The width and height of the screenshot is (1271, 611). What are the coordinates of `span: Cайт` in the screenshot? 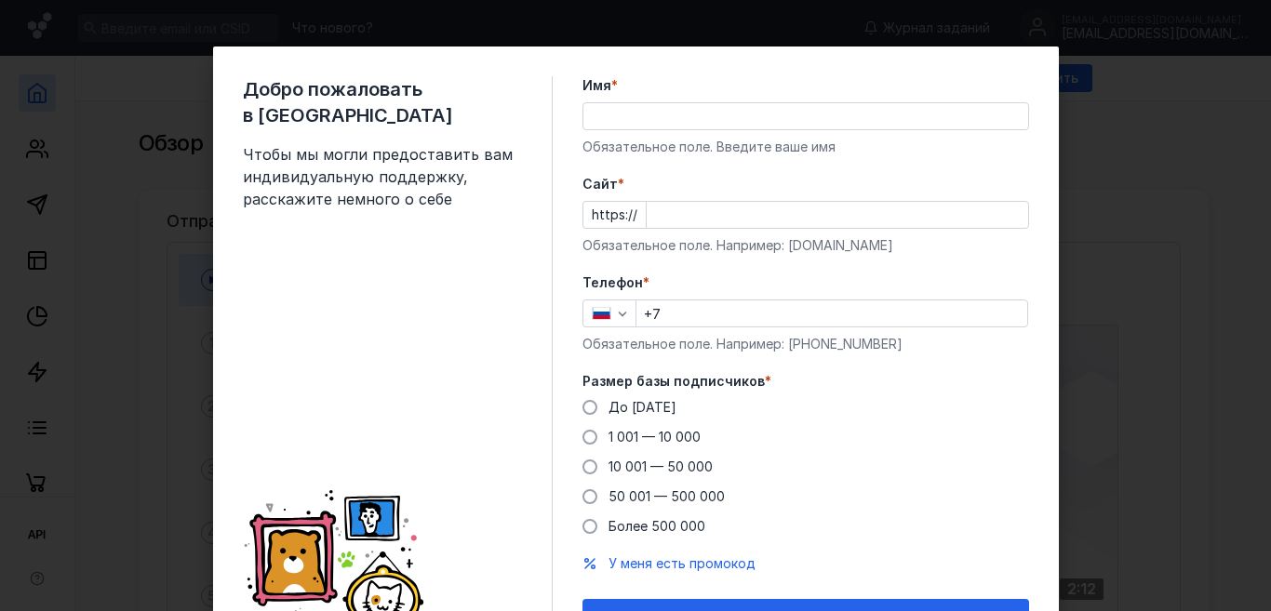 It's located at (600, 184).